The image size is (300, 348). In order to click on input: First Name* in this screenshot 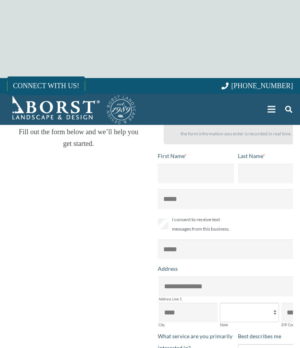, I will do `click(195, 174)`.